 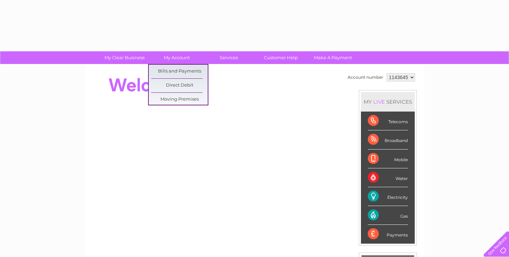 What do you see at coordinates (388, 234) in the screenshot?
I see `div: Payments` at bounding box center [388, 234].